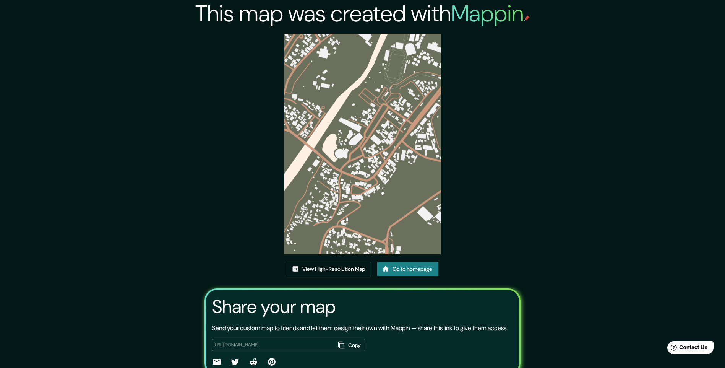  What do you see at coordinates (362, 144) in the screenshot?
I see `img: created-map` at bounding box center [362, 144].